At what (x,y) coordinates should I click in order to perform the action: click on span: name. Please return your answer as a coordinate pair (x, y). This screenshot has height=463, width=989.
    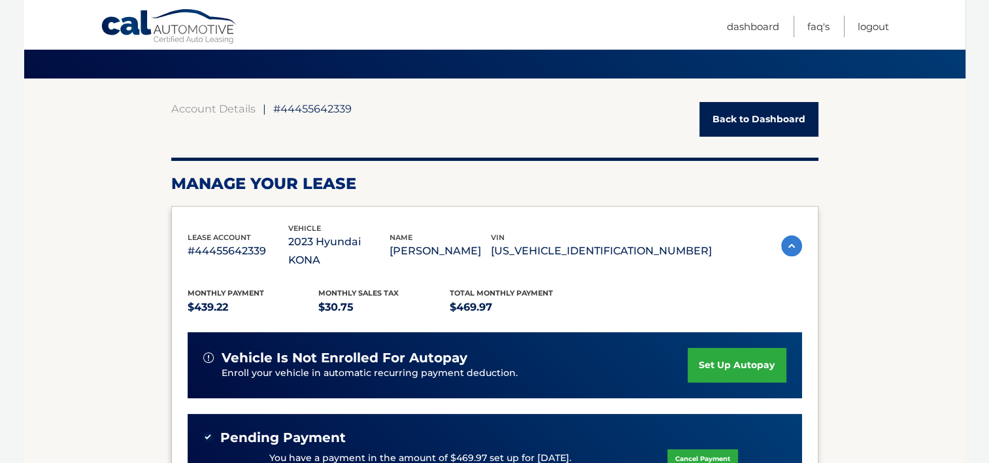
    Looking at the image, I should click on (401, 237).